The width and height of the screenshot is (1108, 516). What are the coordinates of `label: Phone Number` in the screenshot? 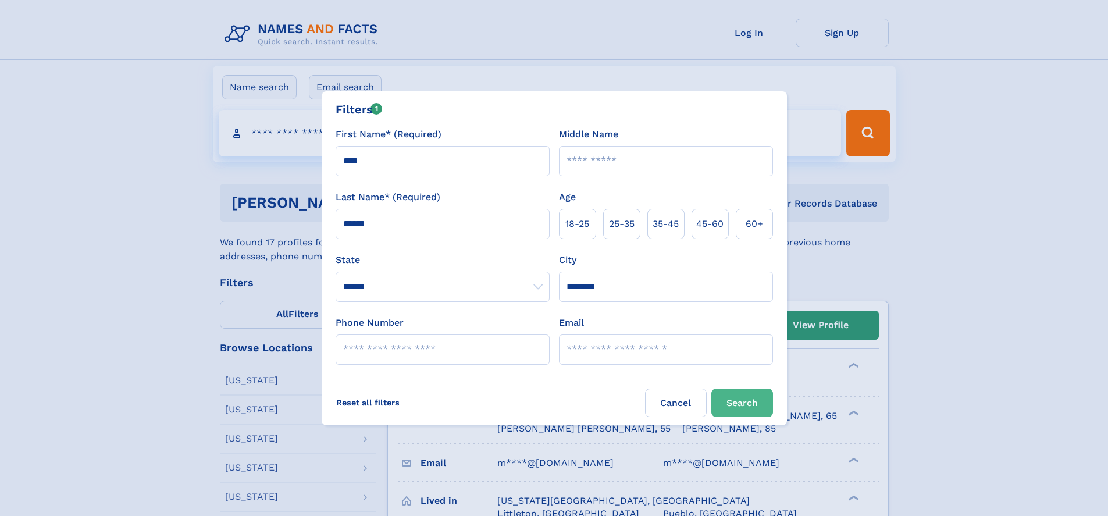 It's located at (369, 323).